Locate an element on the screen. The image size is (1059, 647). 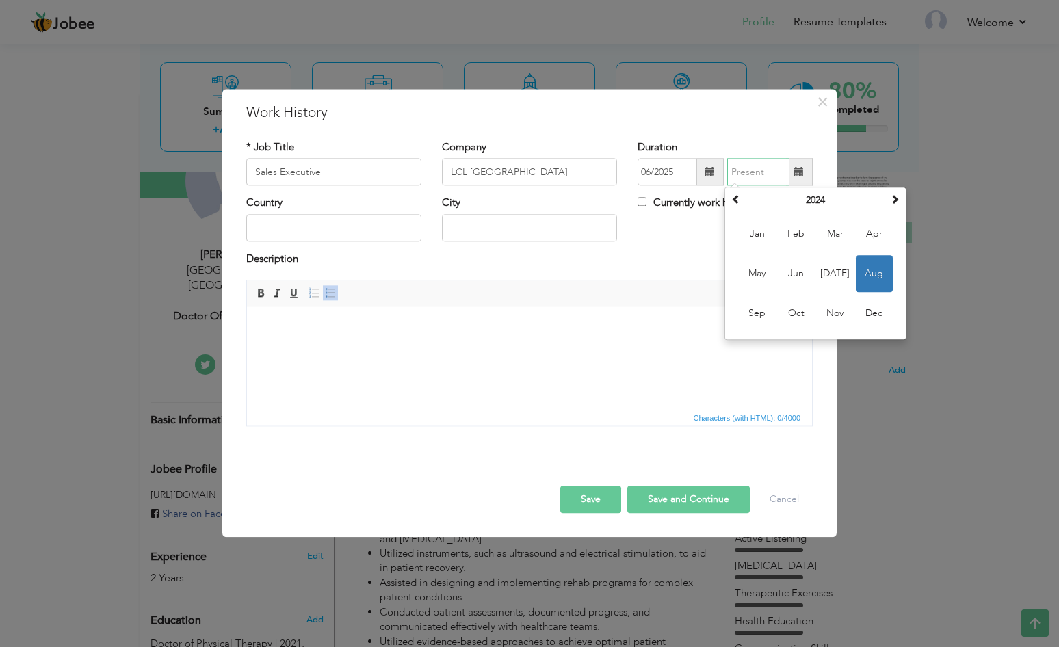
th: Select Year is located at coordinates (816, 201).